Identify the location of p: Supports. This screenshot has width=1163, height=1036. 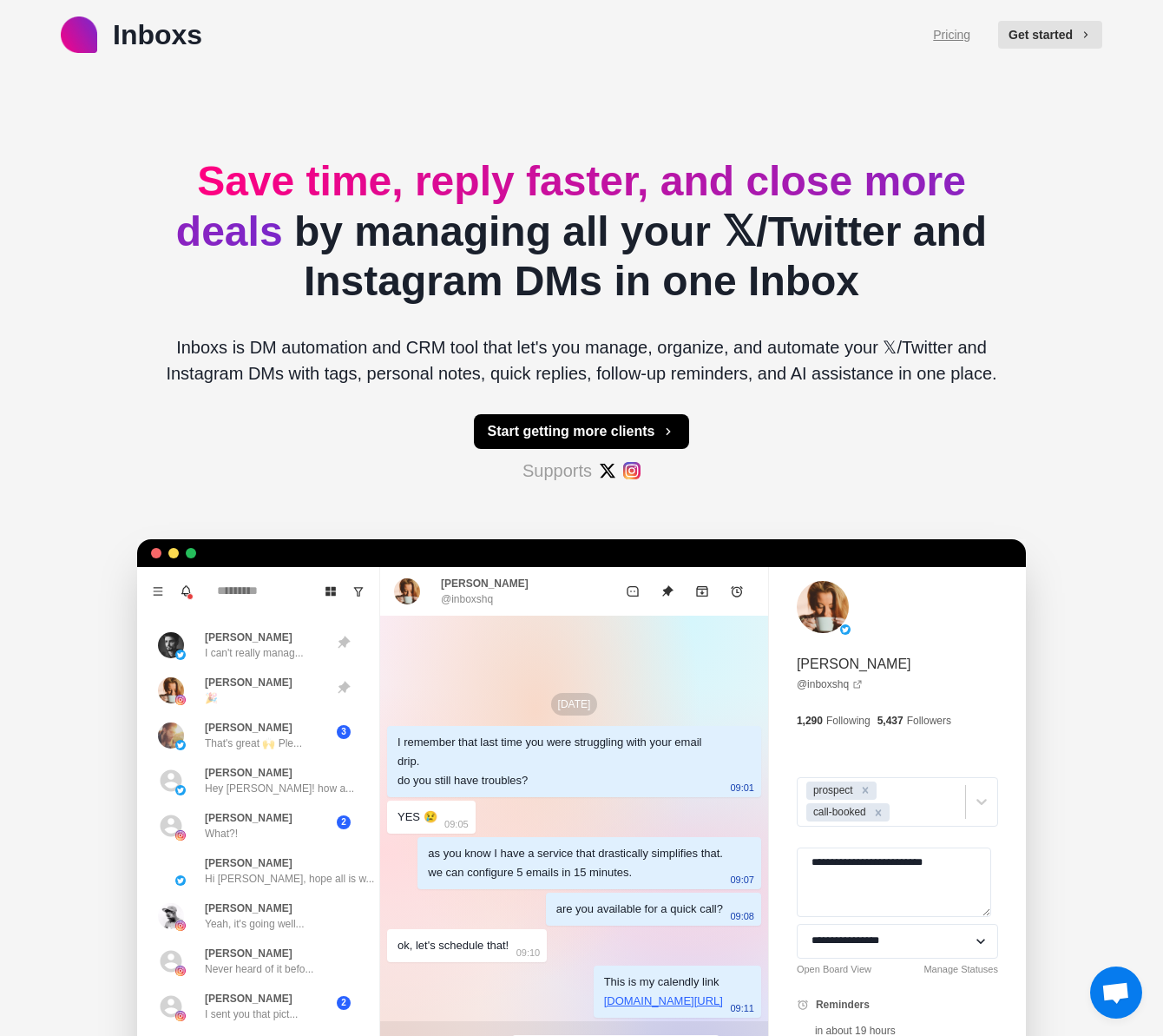
(557, 471).